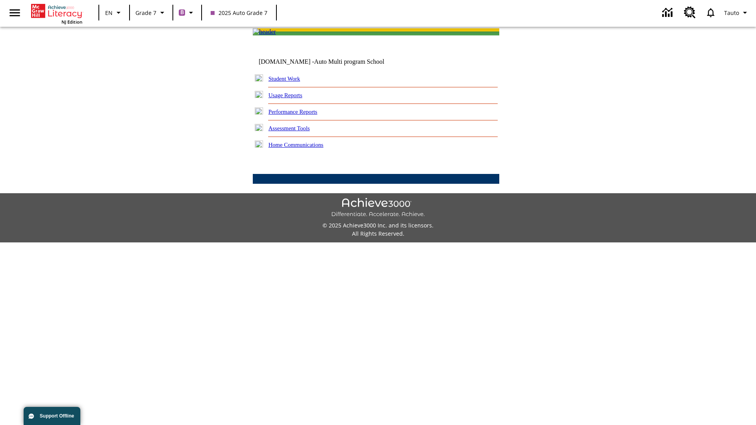 Image resolution: width=756 pixels, height=425 pixels. What do you see at coordinates (349, 61) in the screenshot?
I see `nobr: Auto Multi program School` at bounding box center [349, 61].